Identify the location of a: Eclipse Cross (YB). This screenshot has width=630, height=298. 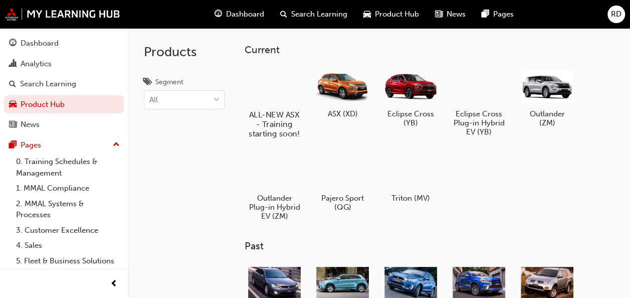
(410, 97).